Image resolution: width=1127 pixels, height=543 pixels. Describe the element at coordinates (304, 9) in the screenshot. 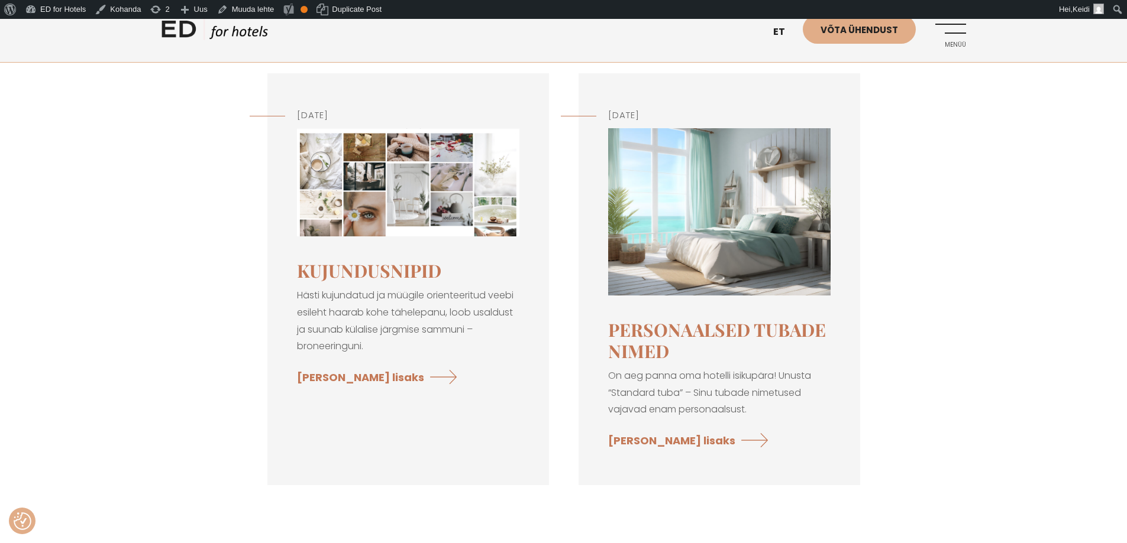

I see `div: OK` at that location.